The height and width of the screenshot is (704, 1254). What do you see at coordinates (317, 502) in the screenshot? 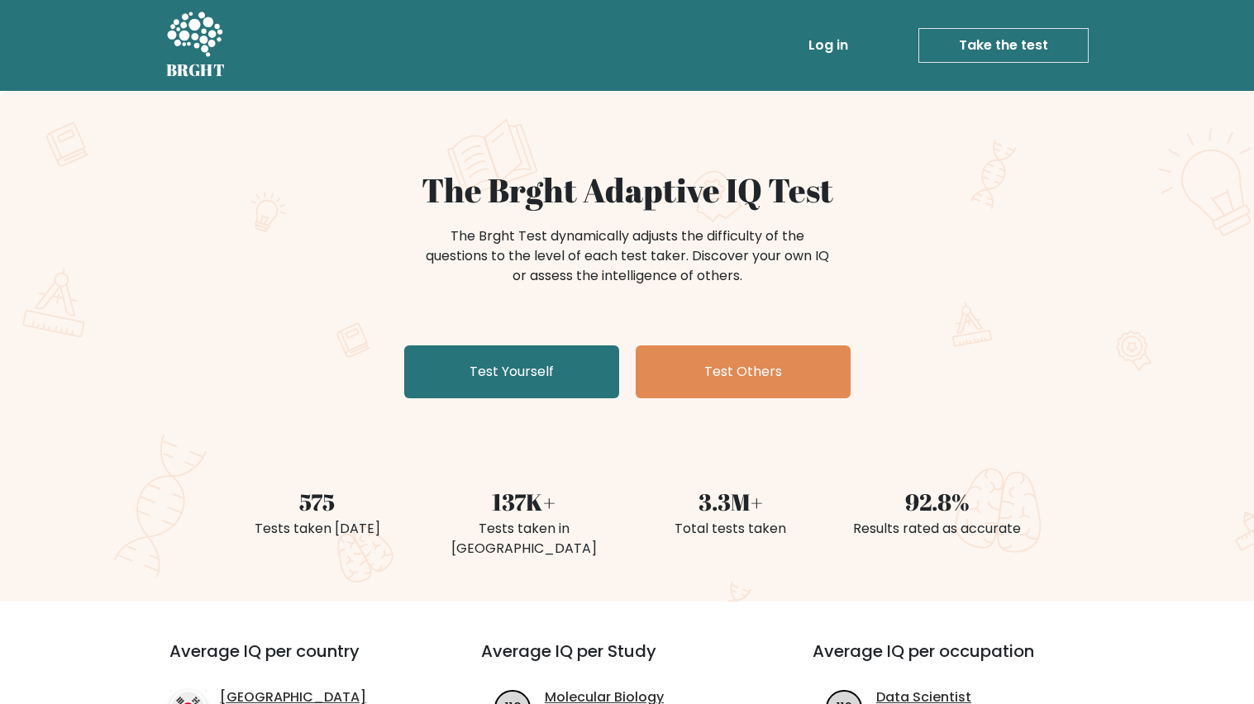
I see `div: 575` at bounding box center [317, 502].